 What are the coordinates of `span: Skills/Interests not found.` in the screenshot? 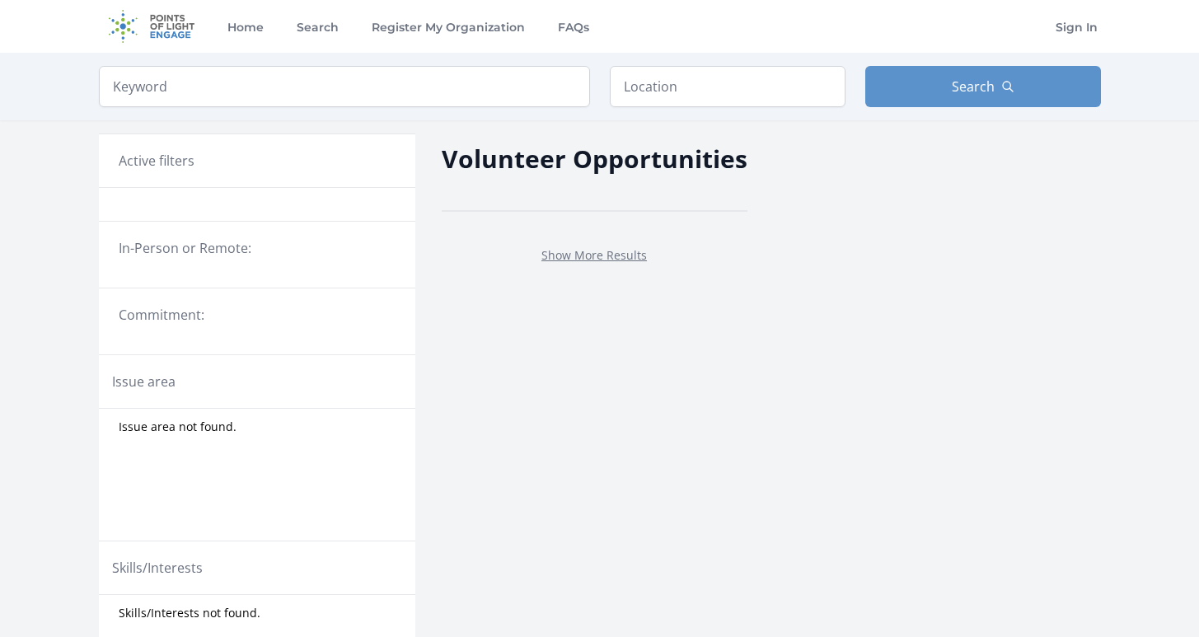 It's located at (190, 613).